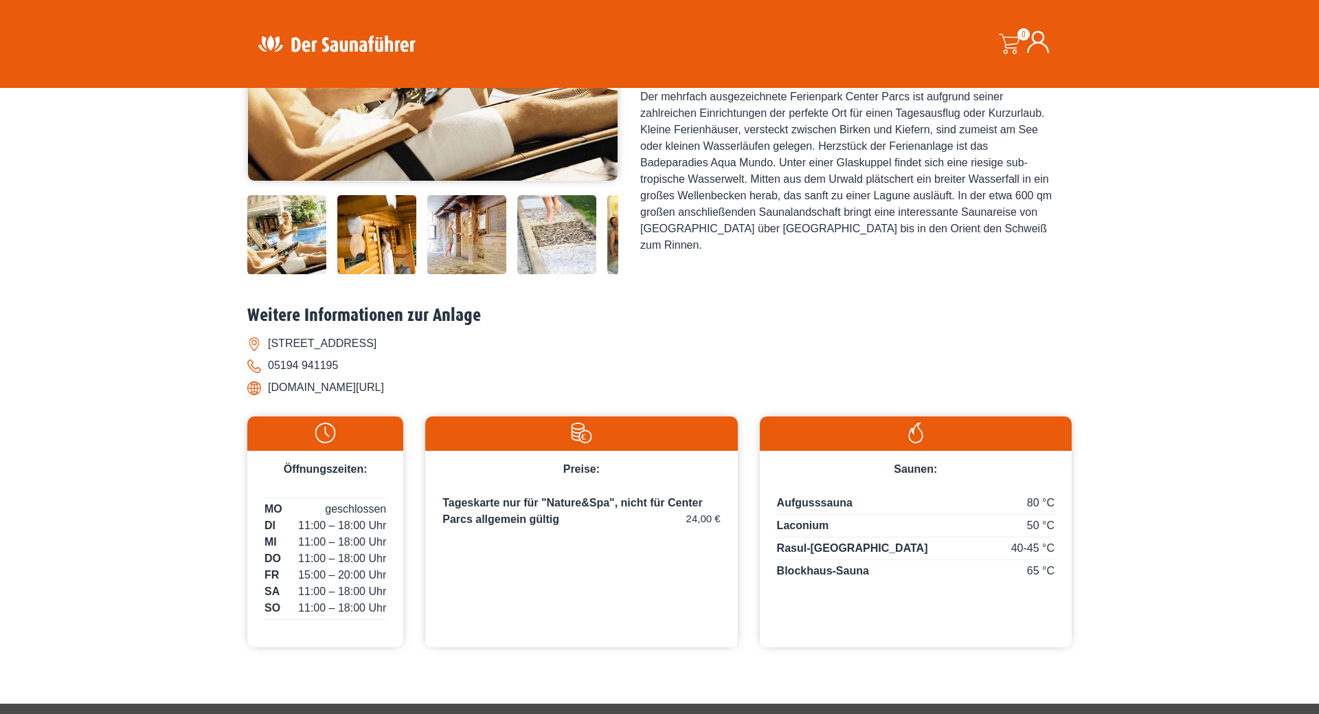 The image size is (1319, 714). Describe the element at coordinates (915, 433) in the screenshot. I see `img: Flamme-weiss.svg` at that location.